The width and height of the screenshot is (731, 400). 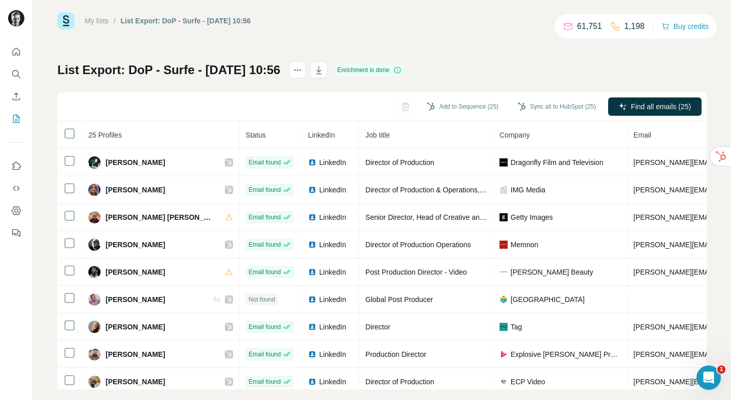 What do you see at coordinates (515, 135) in the screenshot?
I see `span: Company` at bounding box center [515, 135].